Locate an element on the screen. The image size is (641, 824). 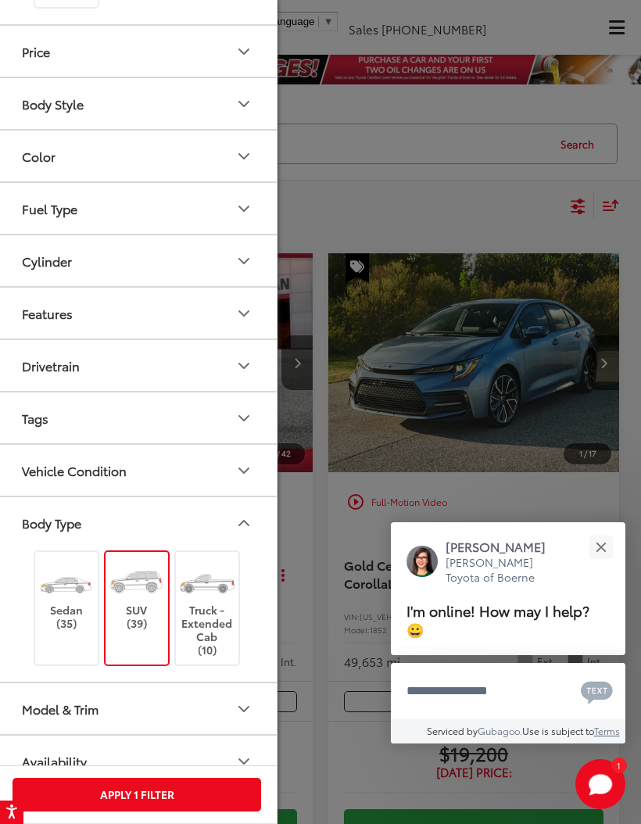
label: Truck - Extended Cab (10) is located at coordinates (207, 608).